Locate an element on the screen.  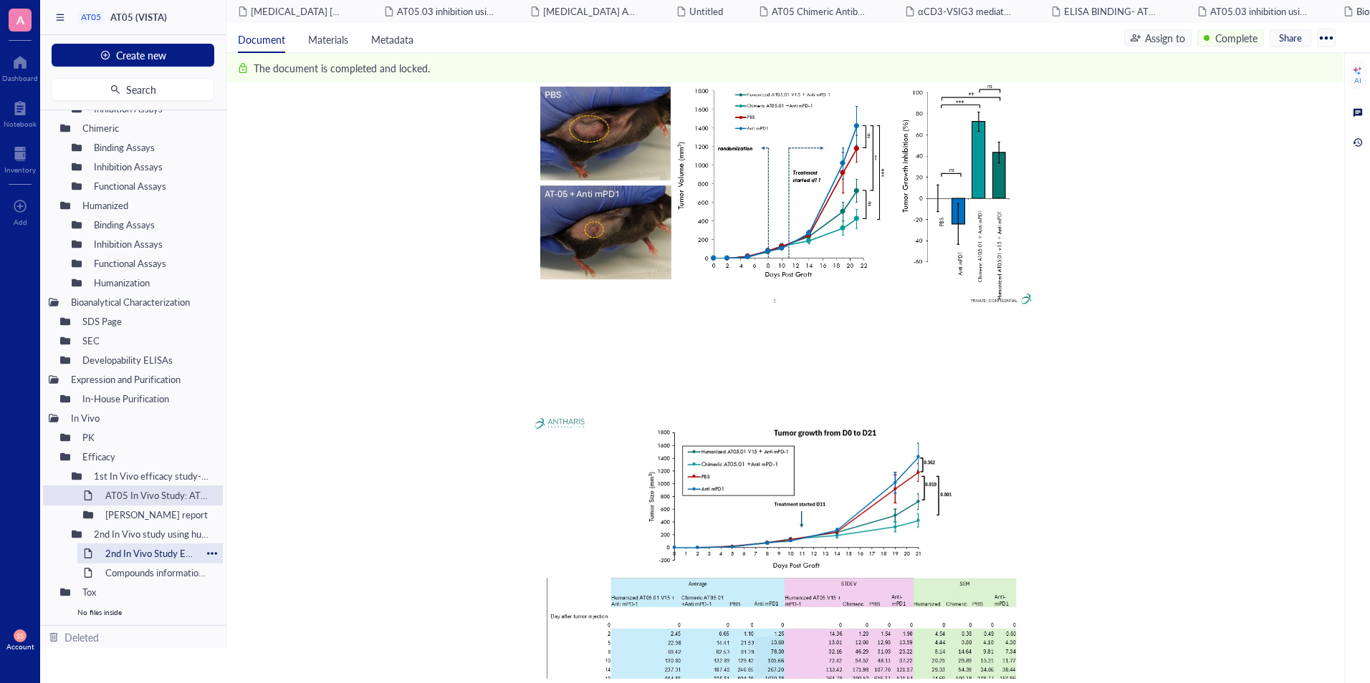
div: SEC is located at coordinates (146, 341).